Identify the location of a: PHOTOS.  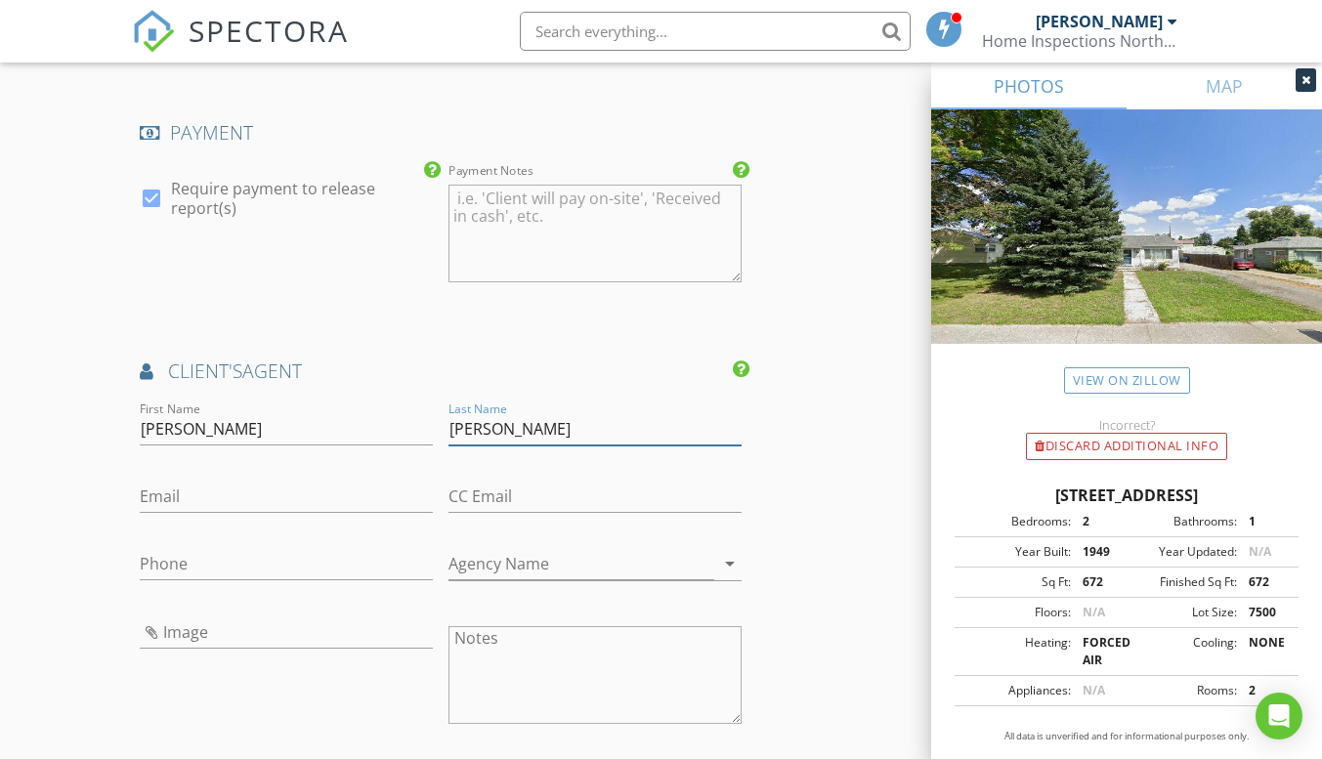
(1029, 86).